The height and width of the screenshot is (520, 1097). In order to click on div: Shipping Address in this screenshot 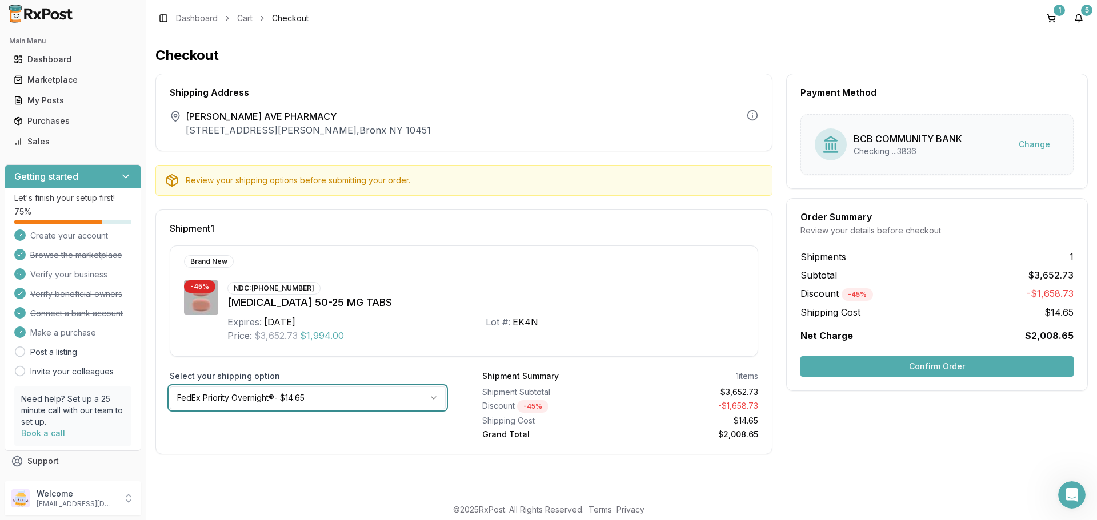, I will do `click(464, 93)`.